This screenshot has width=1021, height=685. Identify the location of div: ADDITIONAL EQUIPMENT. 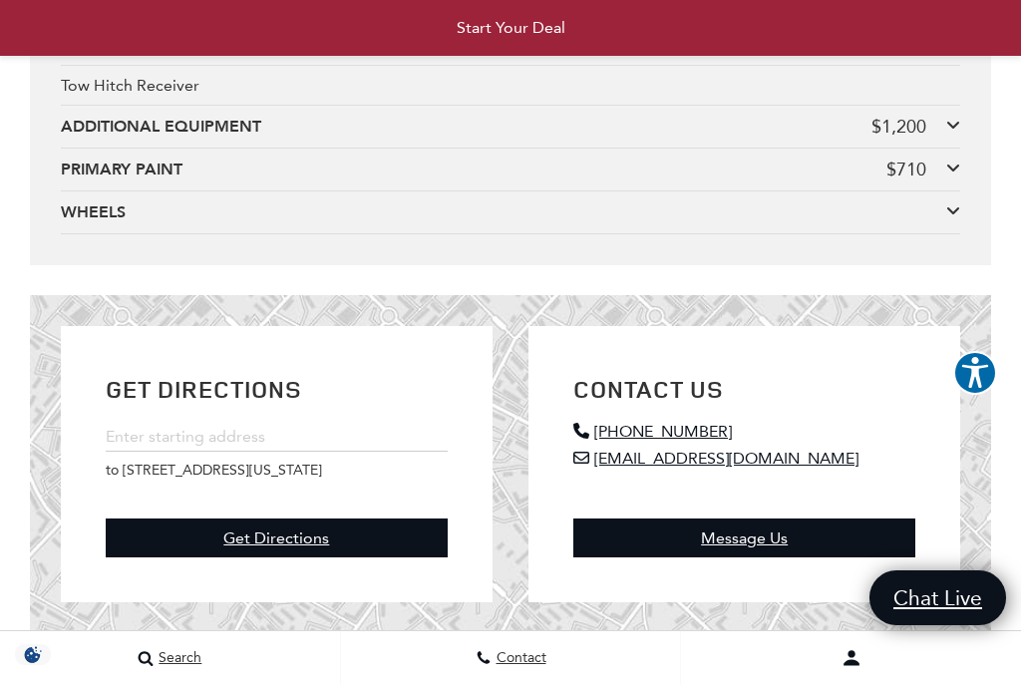
(467, 127).